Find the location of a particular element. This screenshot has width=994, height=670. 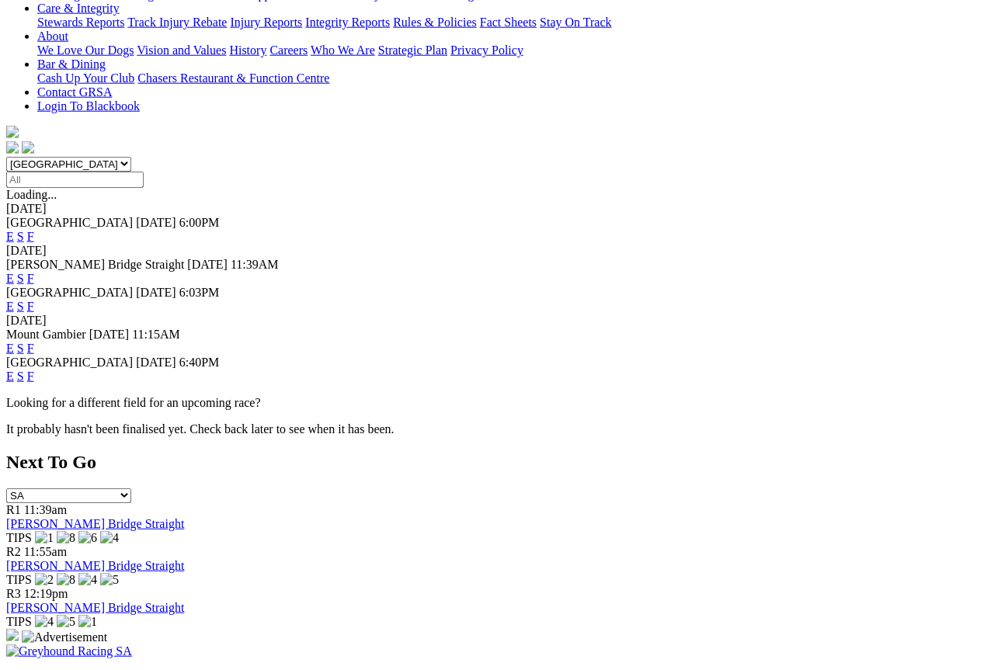

partial: It probably hasn't been finalised yet. Check back later to see when it has been. is located at coordinates (200, 429).